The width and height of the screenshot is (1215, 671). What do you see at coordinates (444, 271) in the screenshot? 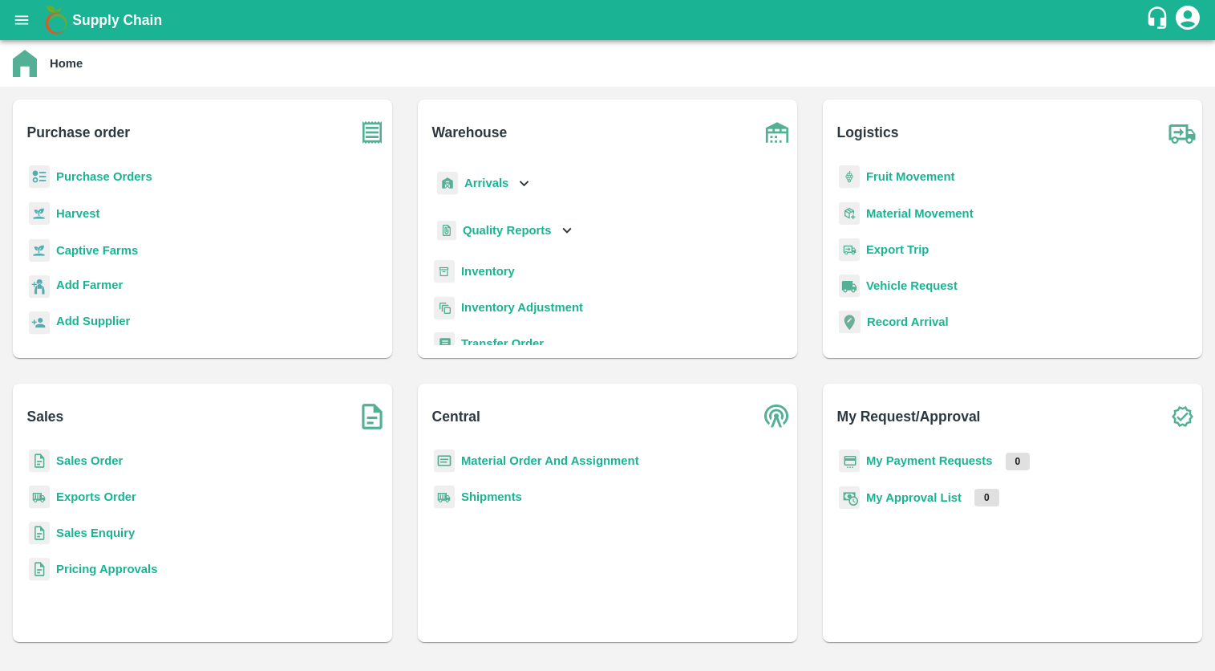
I see `img: whInventory` at bounding box center [444, 271].